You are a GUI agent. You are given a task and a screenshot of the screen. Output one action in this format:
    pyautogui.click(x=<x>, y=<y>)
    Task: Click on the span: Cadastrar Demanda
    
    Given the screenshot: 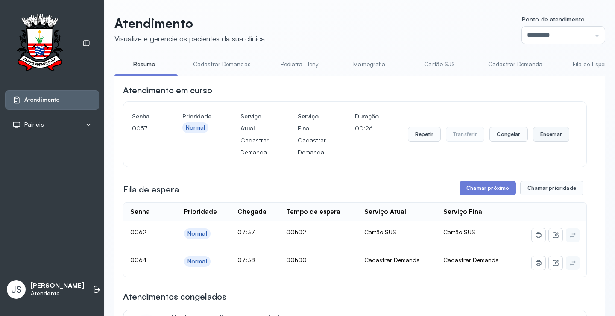 What is the action you would take?
    pyautogui.click(x=471, y=259)
    